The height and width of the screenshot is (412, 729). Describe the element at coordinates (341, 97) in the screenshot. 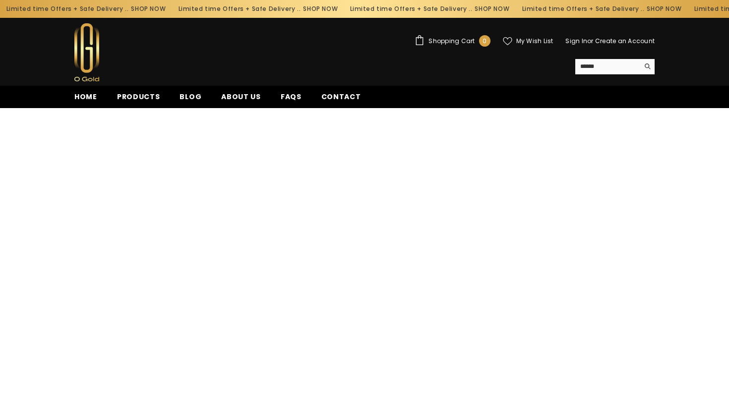

I see `span: Contact` at that location.